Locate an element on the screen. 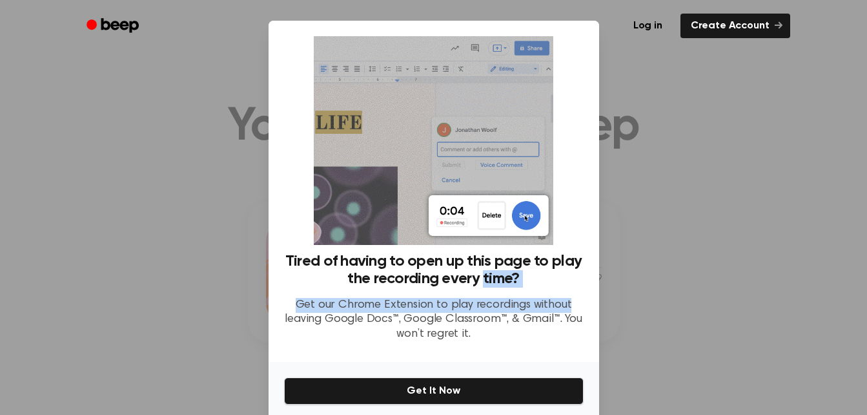  a: Create Account is located at coordinates (736, 26).